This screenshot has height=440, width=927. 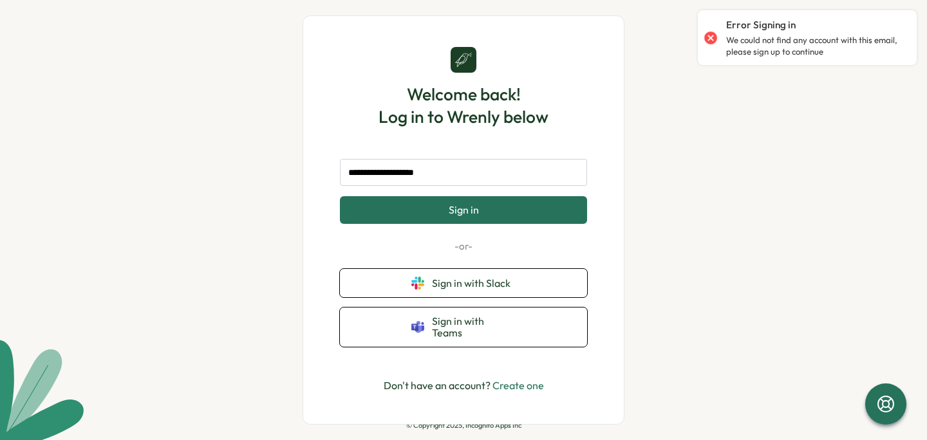 What do you see at coordinates (474, 283) in the screenshot?
I see `span: Sign in with Slack` at bounding box center [474, 283].